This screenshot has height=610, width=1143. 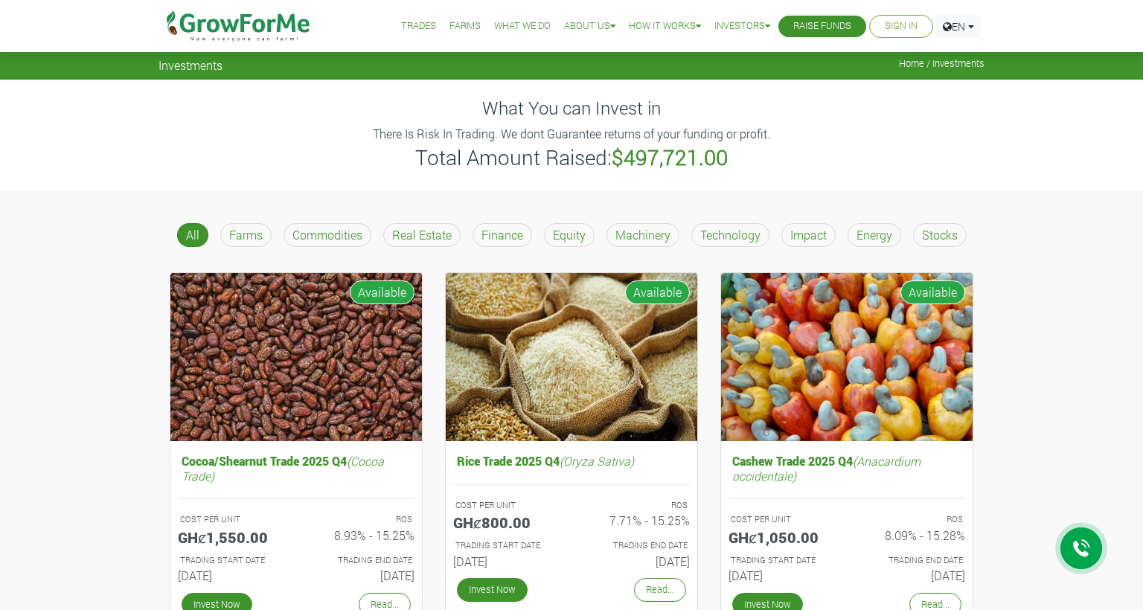 I want to click on h4: What You can Invest in, so click(x=571, y=108).